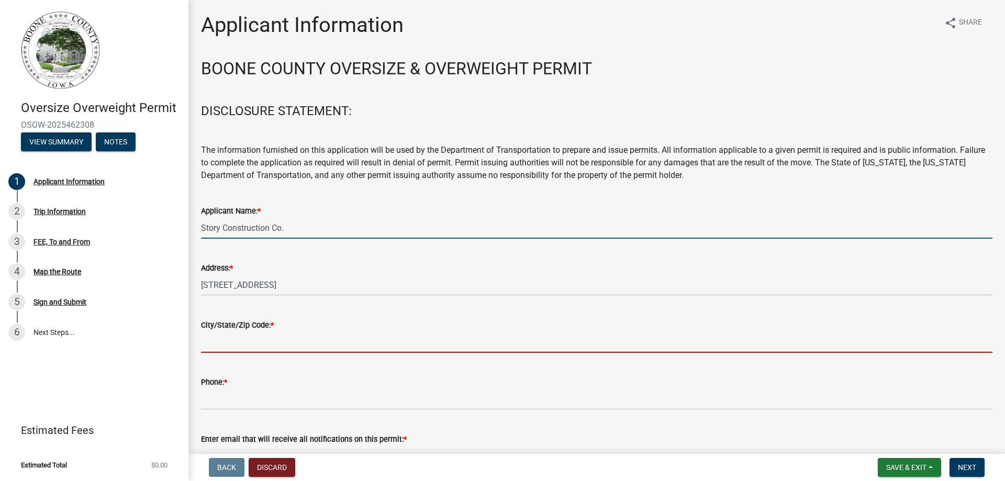 Image resolution: width=1005 pixels, height=481 pixels. What do you see at coordinates (909, 467) in the screenshot?
I see `button: Save & Exit` at bounding box center [909, 467].